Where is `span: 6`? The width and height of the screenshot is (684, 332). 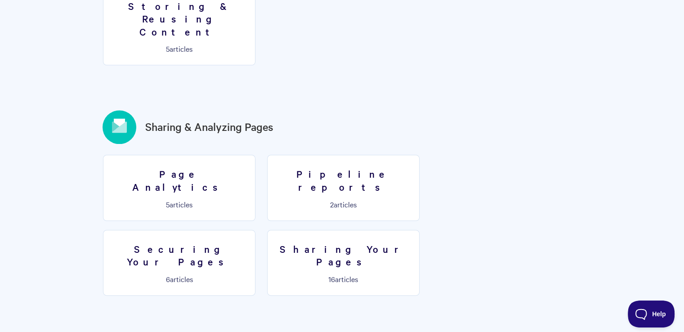 span: 6 is located at coordinates (168, 279).